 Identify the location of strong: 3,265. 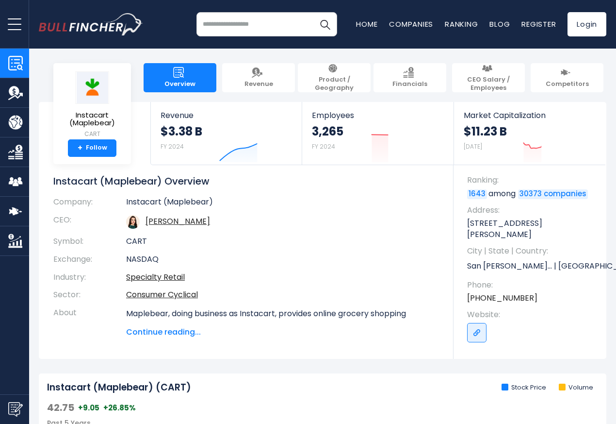
(328, 131).